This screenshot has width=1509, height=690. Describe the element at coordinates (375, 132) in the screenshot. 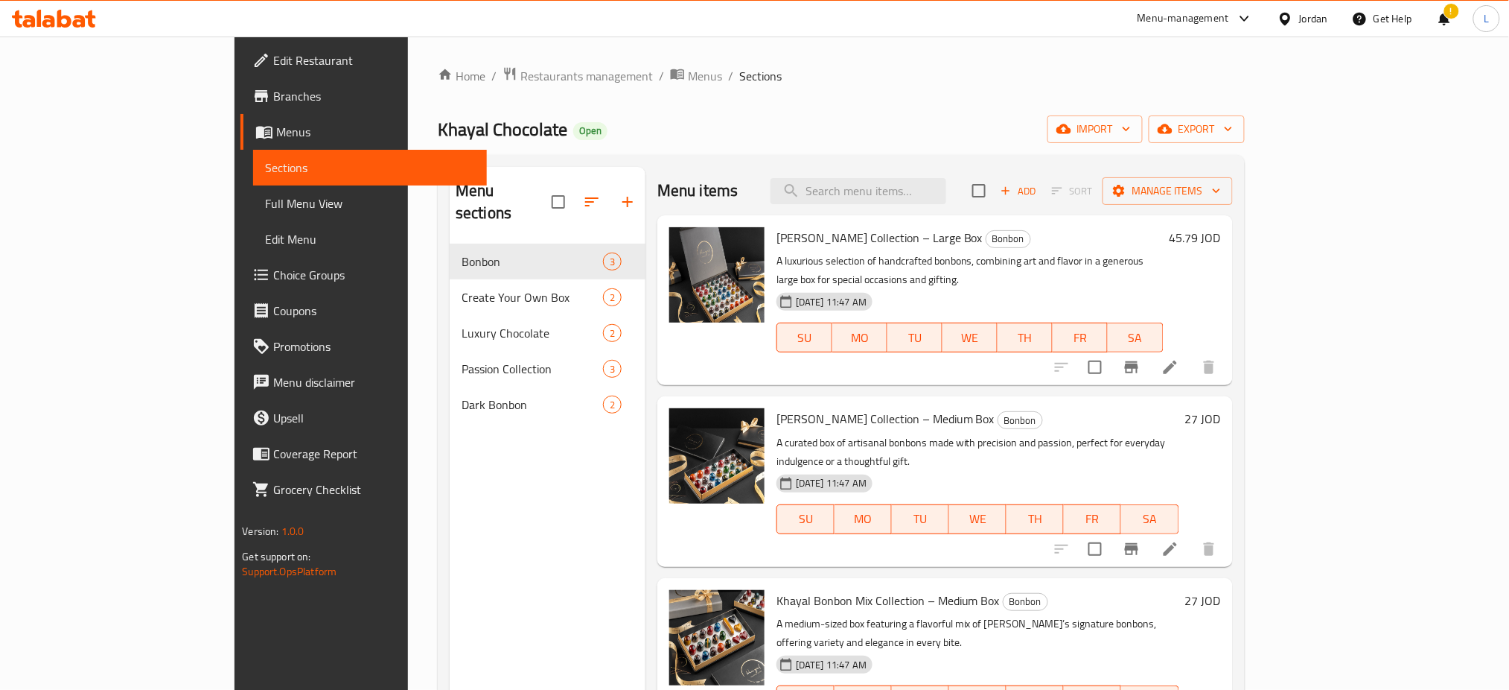

I see `span: Menus` at that location.